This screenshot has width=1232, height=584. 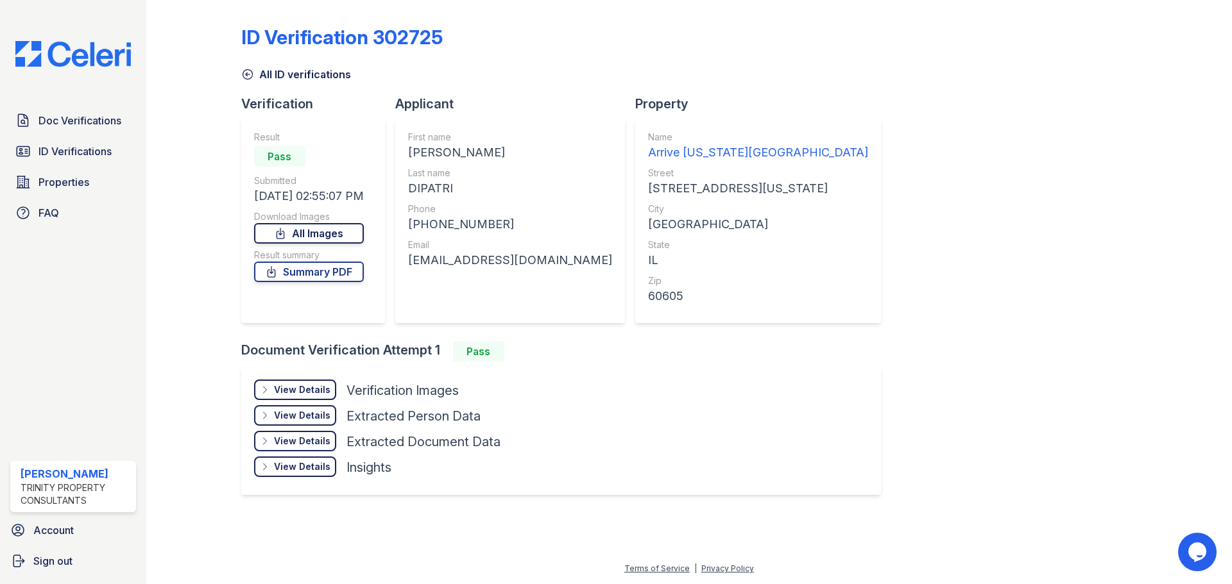 What do you see at coordinates (758, 245) in the screenshot?
I see `div: State` at bounding box center [758, 245].